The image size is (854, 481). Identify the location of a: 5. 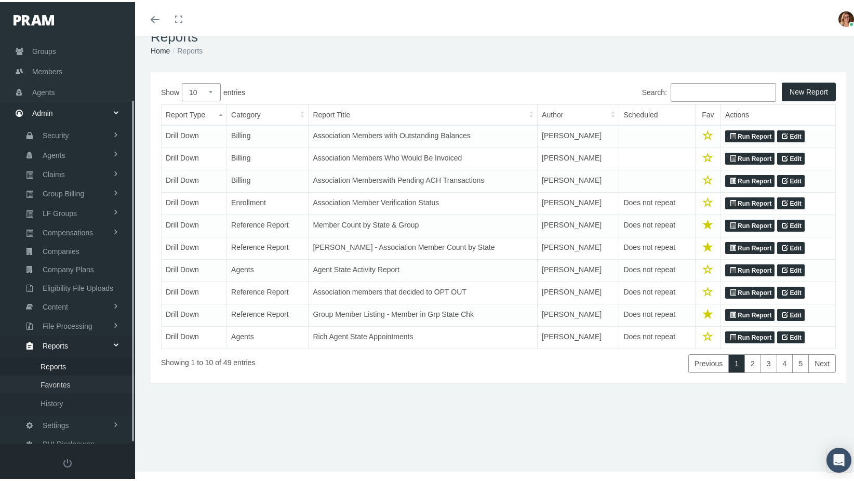
(800, 361).